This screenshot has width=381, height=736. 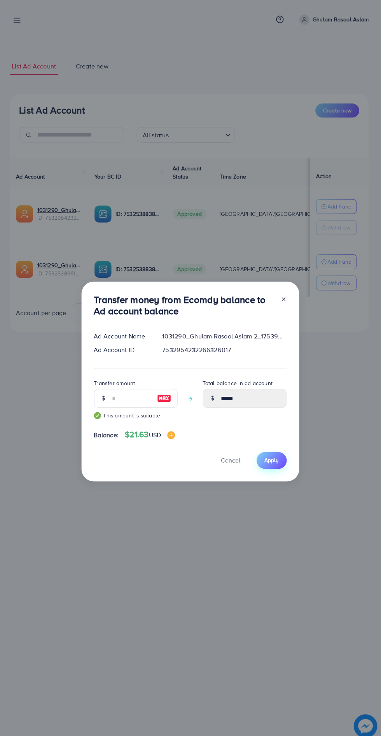 What do you see at coordinates (225, 347) in the screenshot?
I see `div: 7532954232266326017` at bounding box center [225, 347].